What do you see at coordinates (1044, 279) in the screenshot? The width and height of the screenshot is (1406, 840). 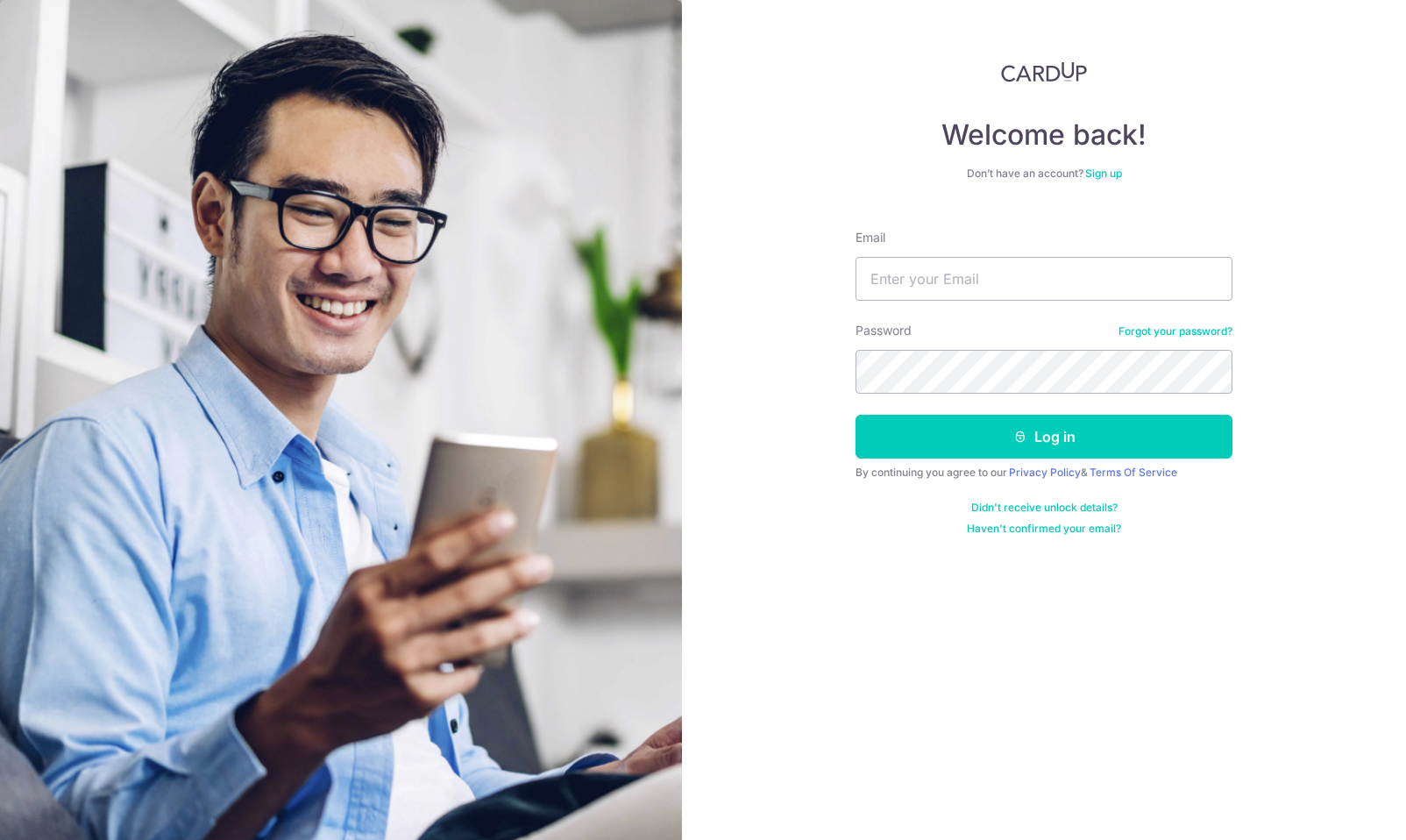 I see `input: Enter your Email` at bounding box center [1044, 279].